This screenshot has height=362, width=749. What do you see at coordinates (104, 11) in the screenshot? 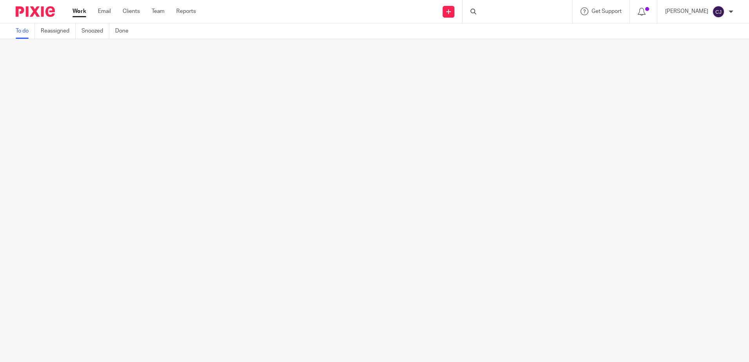
I see `a: Email` at bounding box center [104, 11].